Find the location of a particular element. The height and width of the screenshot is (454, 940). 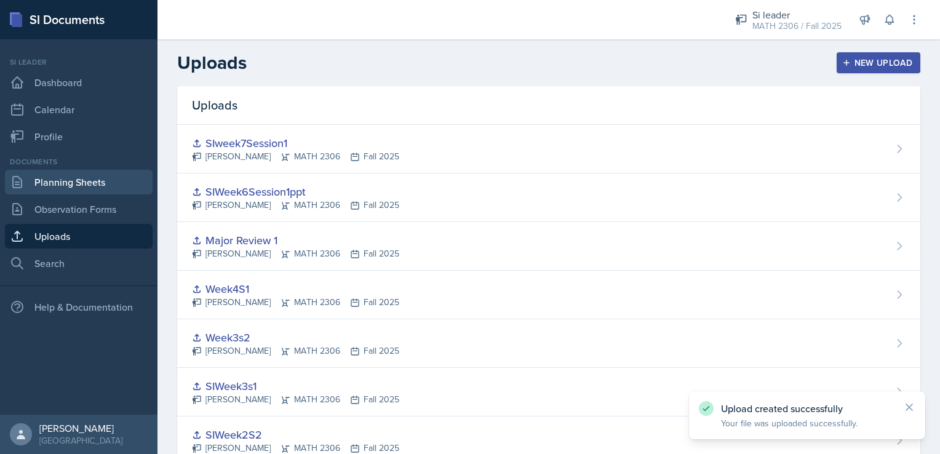

div: Major Review 1 is located at coordinates (295, 240).